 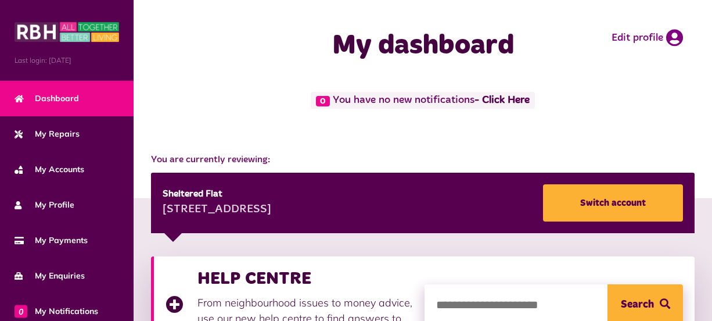 I want to click on span: My Profile, so click(x=44, y=205).